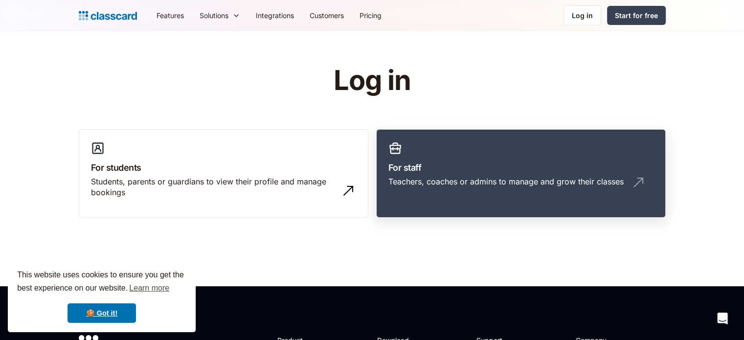  What do you see at coordinates (102, 282) in the screenshot?
I see `span: This website uses cookies to ensure you get the best experience on our website.` at bounding box center [102, 282].